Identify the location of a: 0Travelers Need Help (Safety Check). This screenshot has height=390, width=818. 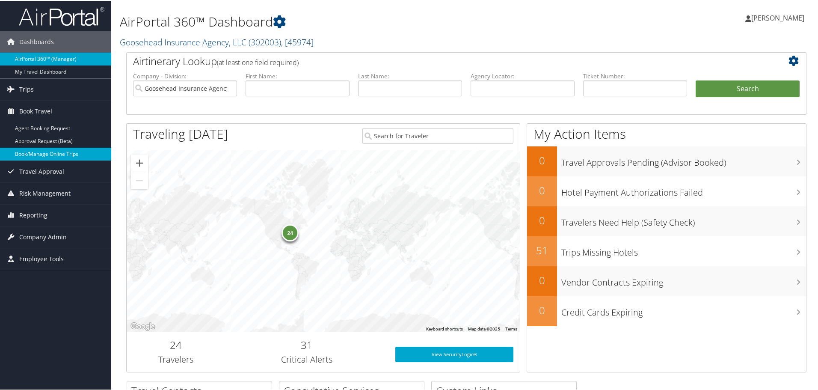
(666, 220).